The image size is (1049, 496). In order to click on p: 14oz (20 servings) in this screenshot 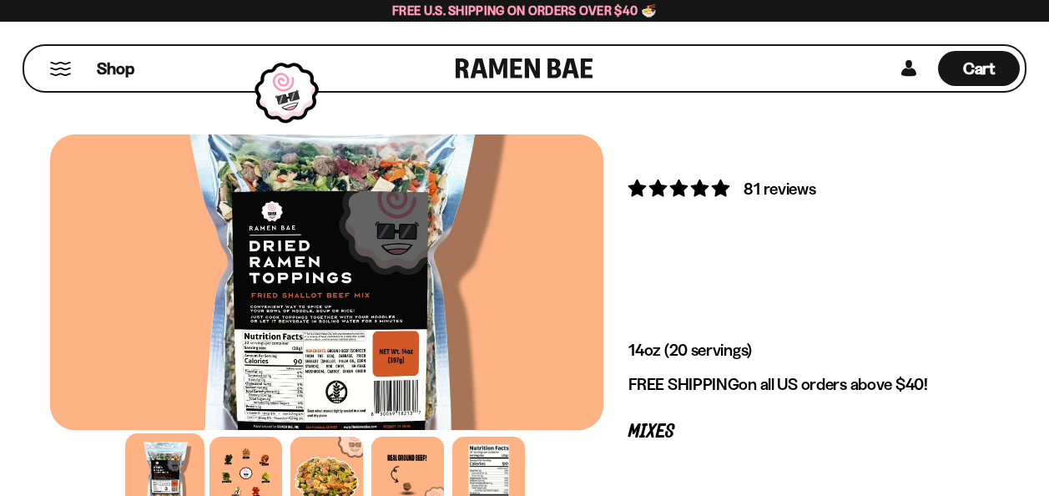, I will do `click(801, 350)`.